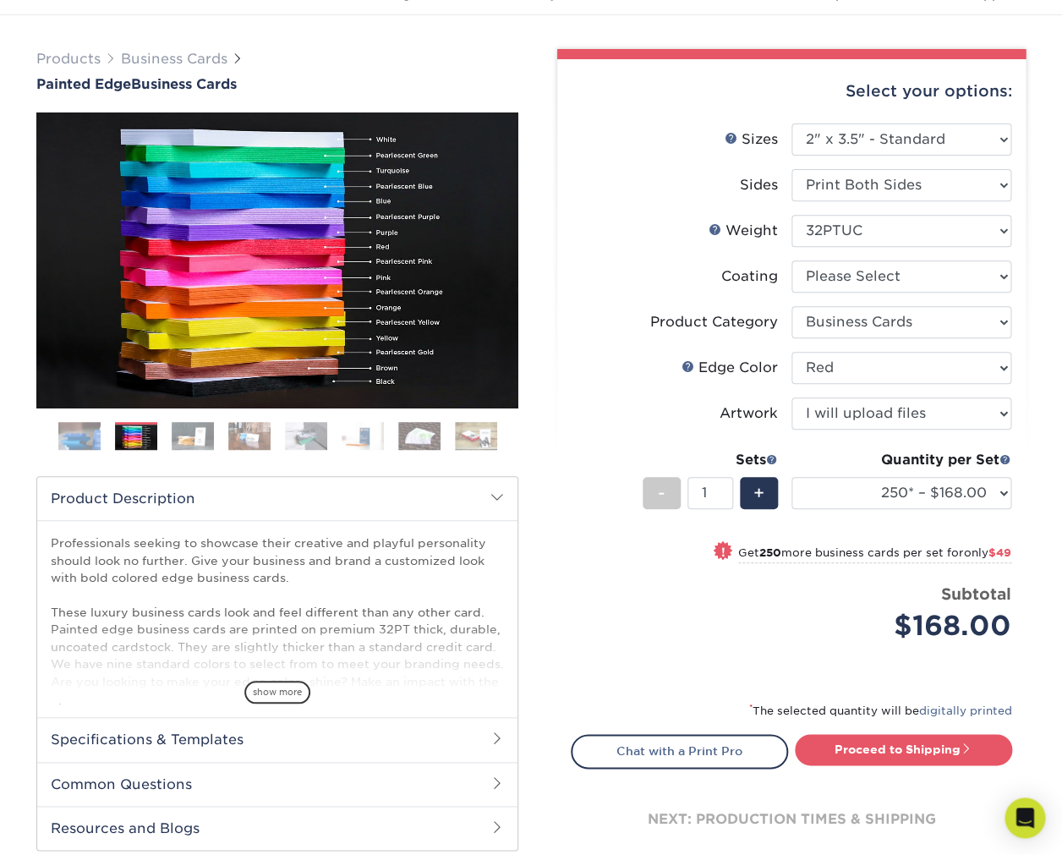  Describe the element at coordinates (277, 828) in the screenshot. I see `h2: Resources and Blogs` at that location.